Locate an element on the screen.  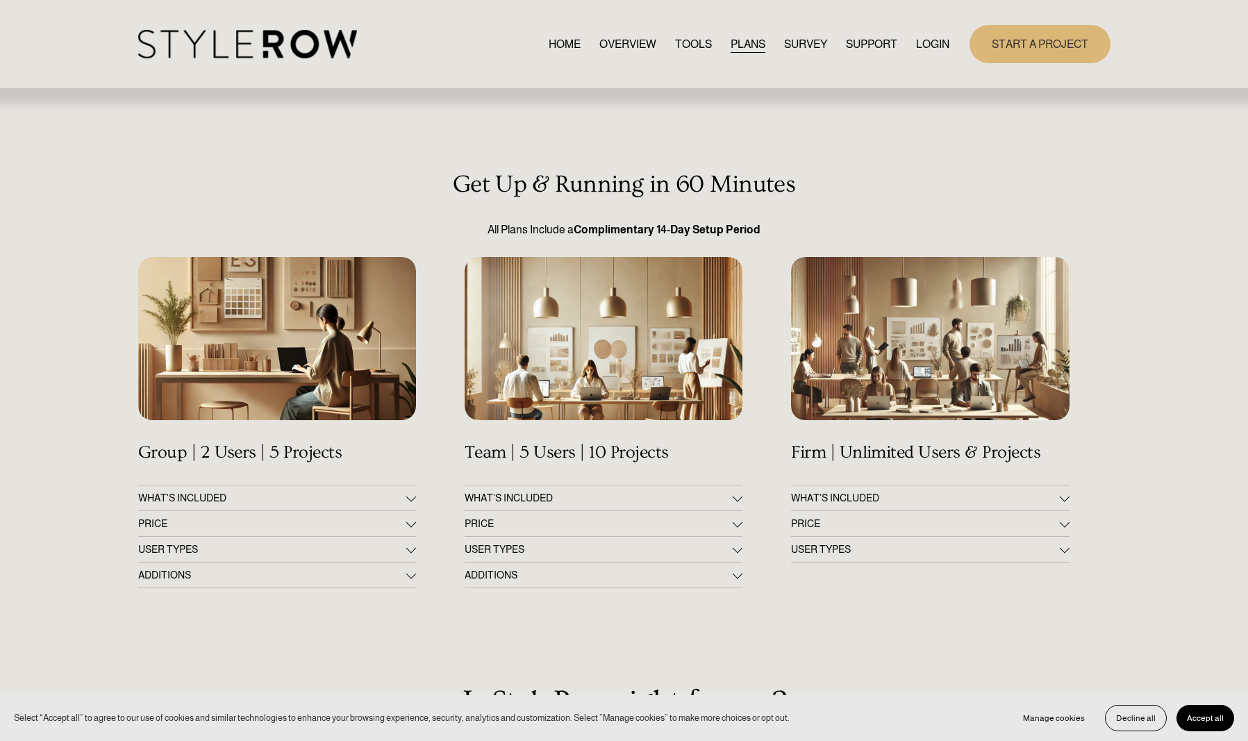
button: WHAT’S INCLUDED is located at coordinates (930, 498).